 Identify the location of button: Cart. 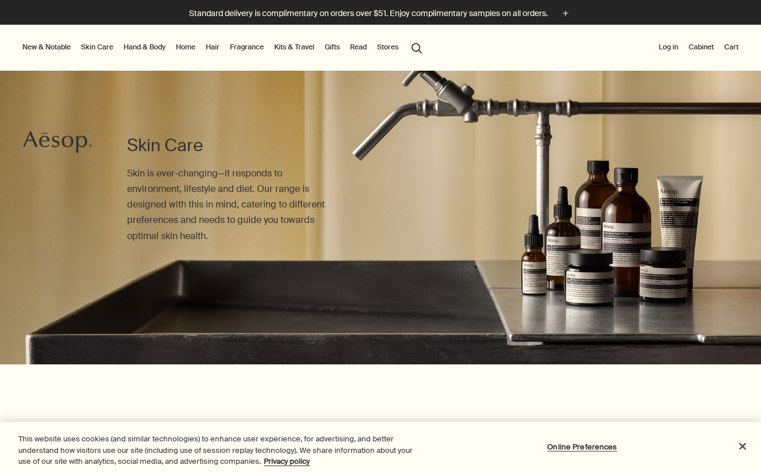
(731, 47).